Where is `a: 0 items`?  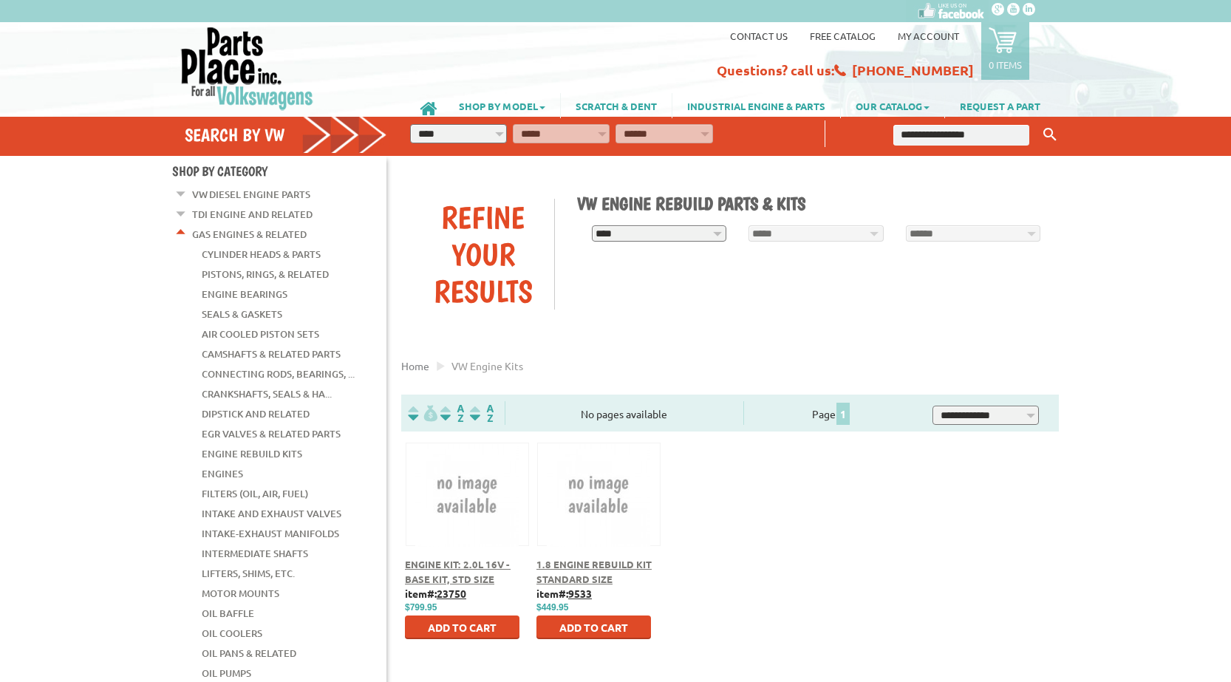
a: 0 items is located at coordinates (1005, 51).